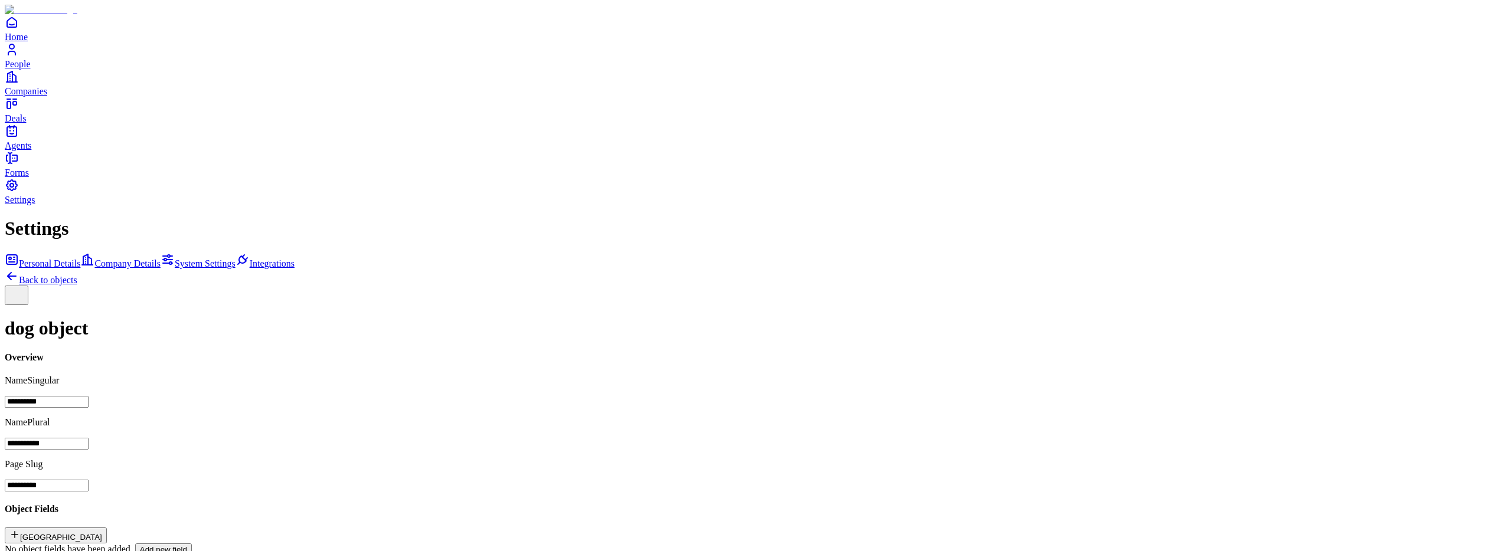  I want to click on a: System Settings, so click(198, 263).